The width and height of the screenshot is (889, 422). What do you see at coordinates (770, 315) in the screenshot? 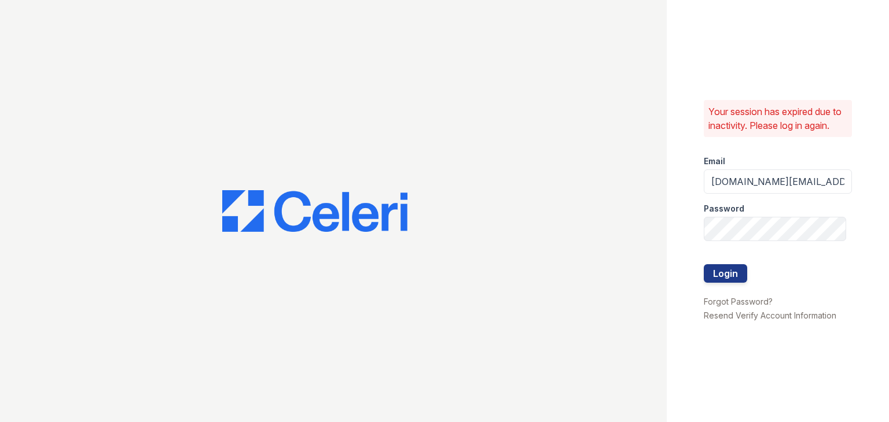
I see `a: Resend Verify Account Information` at bounding box center [770, 315].